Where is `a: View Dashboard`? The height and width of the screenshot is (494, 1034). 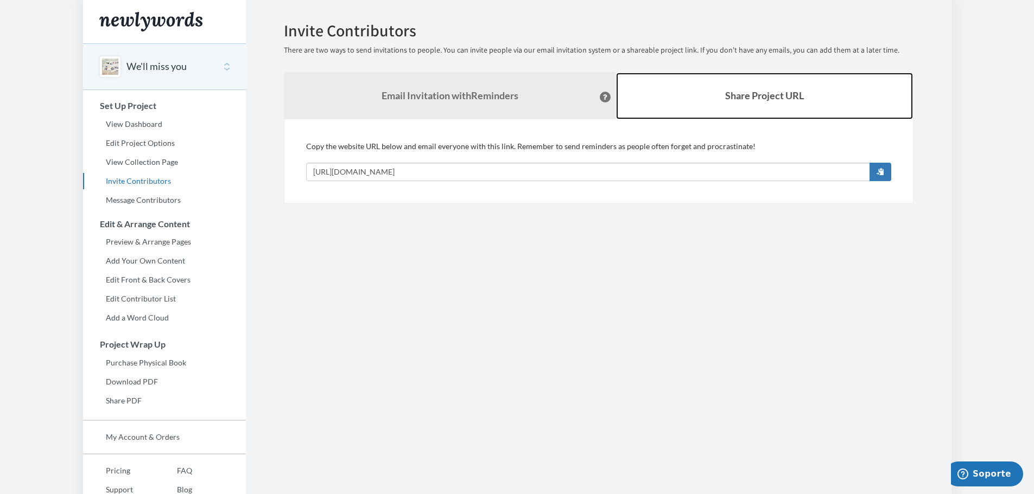
a: View Dashboard is located at coordinates (164, 124).